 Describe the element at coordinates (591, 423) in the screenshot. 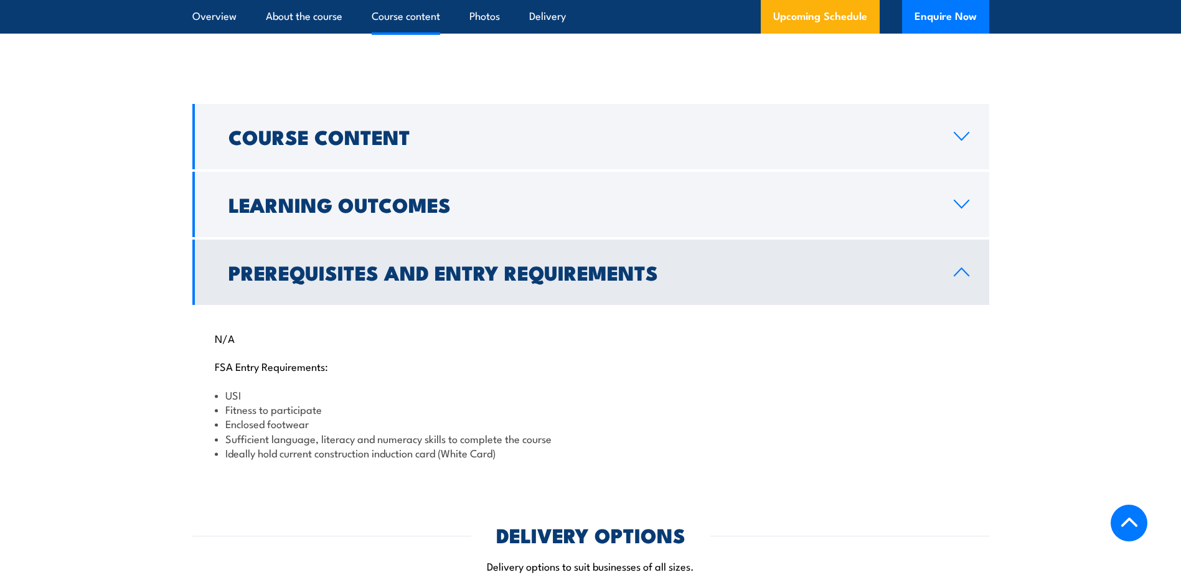

I see `li: Enclosed footwear` at that location.